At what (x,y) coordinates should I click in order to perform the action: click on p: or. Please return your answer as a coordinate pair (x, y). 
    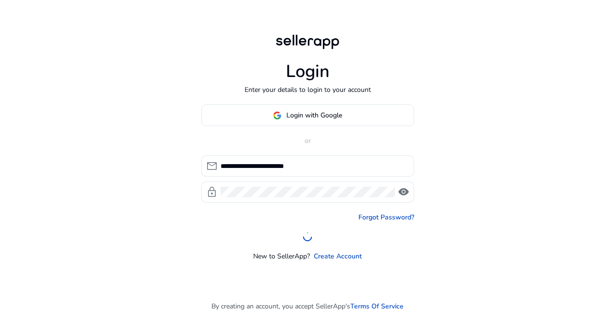
    Looking at the image, I should click on (308, 140).